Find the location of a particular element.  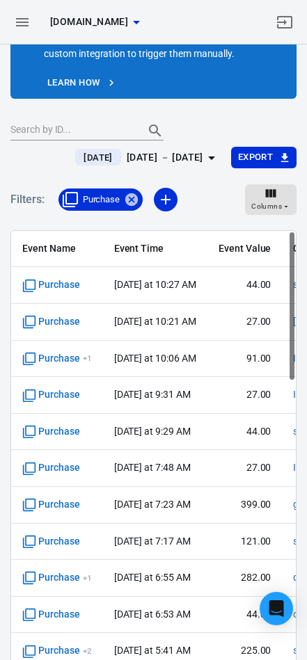

time: 2025-10-15T05:41:24+08:00 is located at coordinates (152, 650).